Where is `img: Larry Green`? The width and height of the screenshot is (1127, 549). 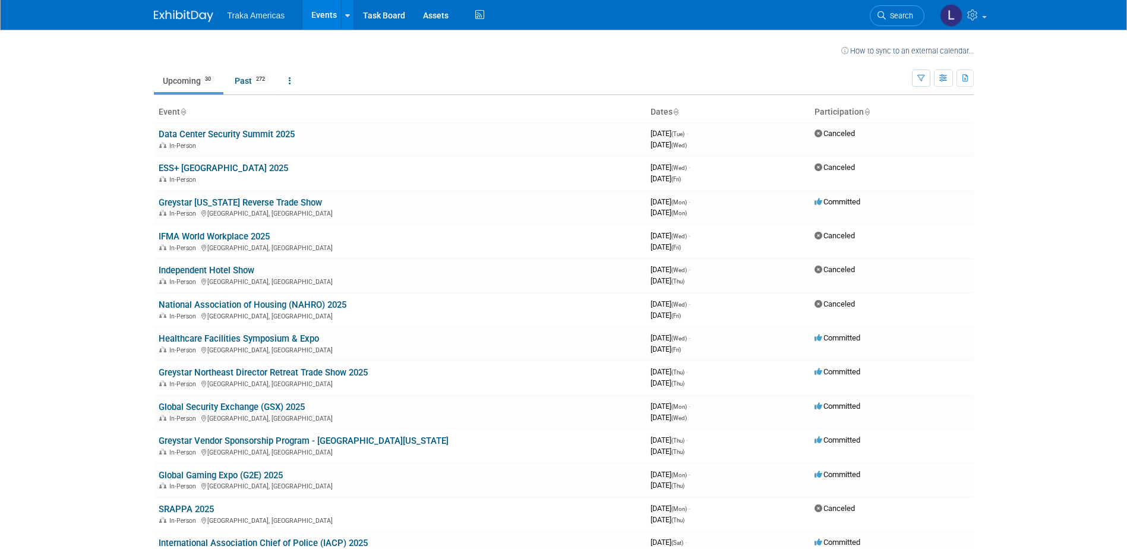 img: Larry Green is located at coordinates (951, 15).